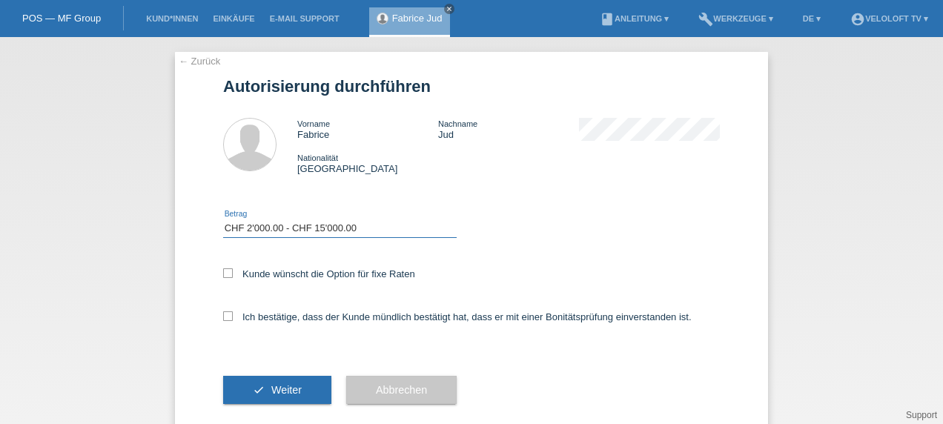 The width and height of the screenshot is (943, 424). Describe the element at coordinates (449, 9) in the screenshot. I see `i: close` at that location.